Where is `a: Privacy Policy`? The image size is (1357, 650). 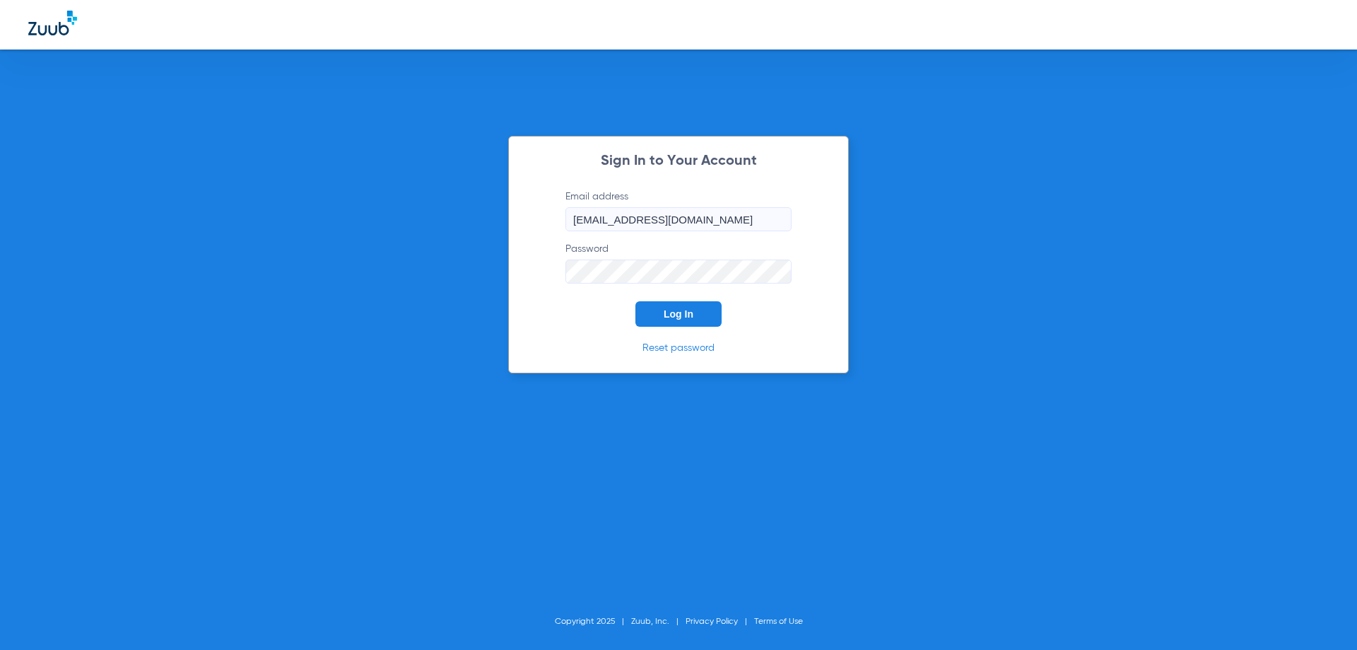 a: Privacy Policy is located at coordinates (712, 621).